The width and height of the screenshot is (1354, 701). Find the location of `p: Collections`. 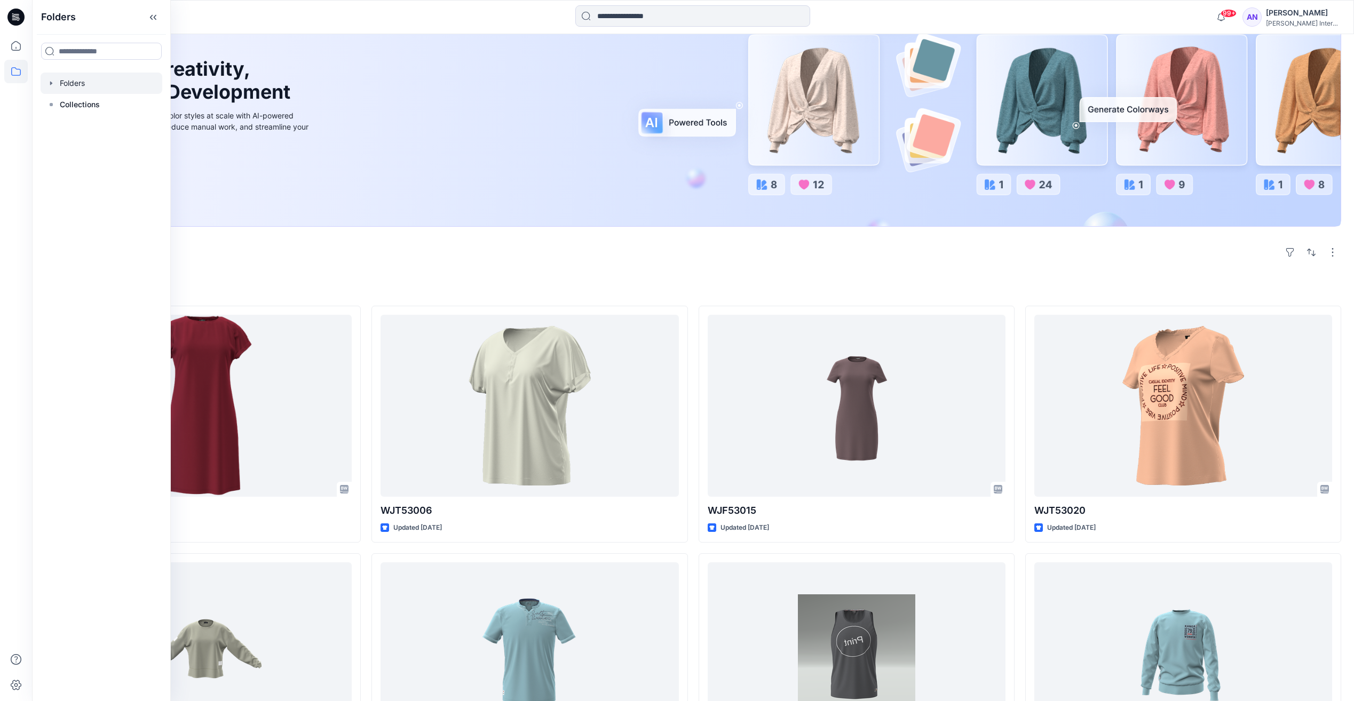

p: Collections is located at coordinates (79, 105).